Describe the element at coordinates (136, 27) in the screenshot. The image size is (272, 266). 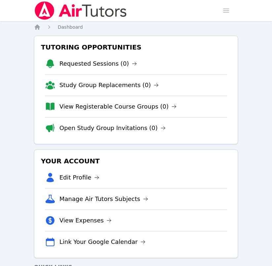
I see `nav: Breadcrumb` at that location.